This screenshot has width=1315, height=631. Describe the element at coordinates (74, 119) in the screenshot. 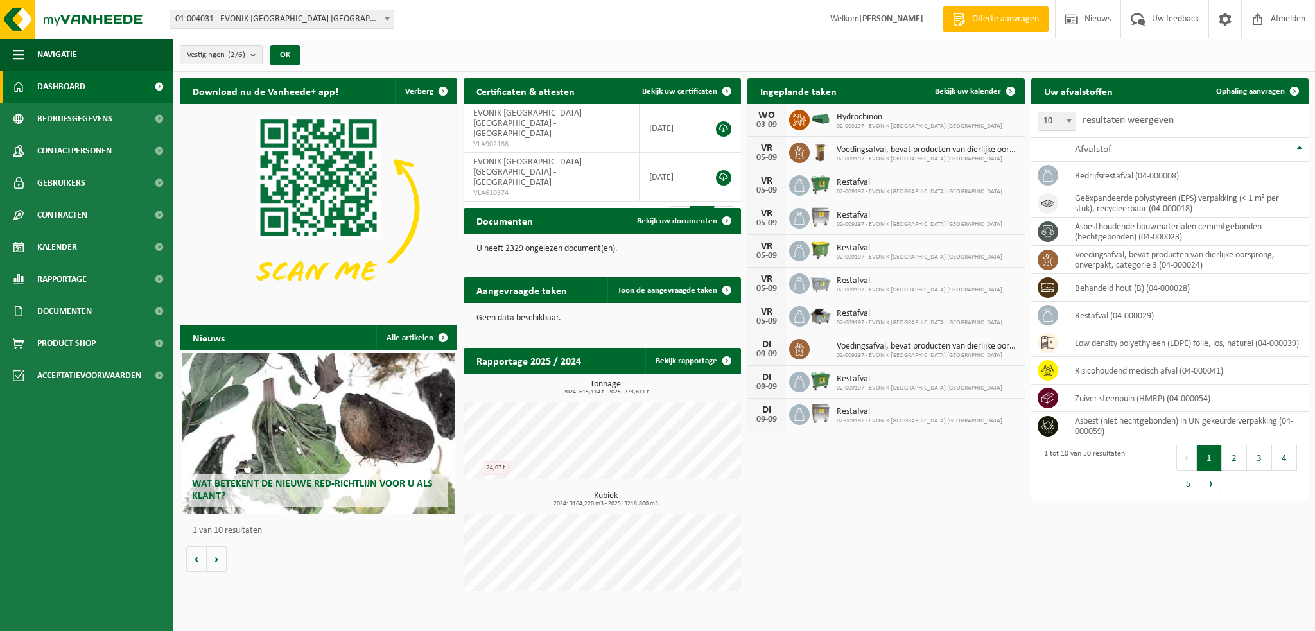

I see `span: Bedrijfsgegevens` at that location.